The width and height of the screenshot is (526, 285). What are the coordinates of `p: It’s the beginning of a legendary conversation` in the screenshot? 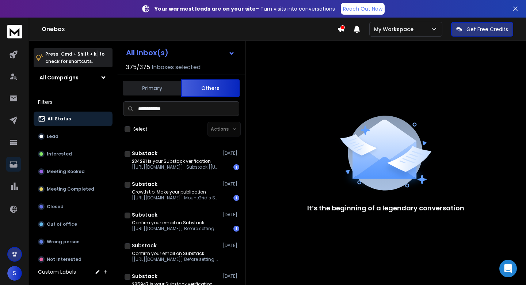 It's located at (386, 208).